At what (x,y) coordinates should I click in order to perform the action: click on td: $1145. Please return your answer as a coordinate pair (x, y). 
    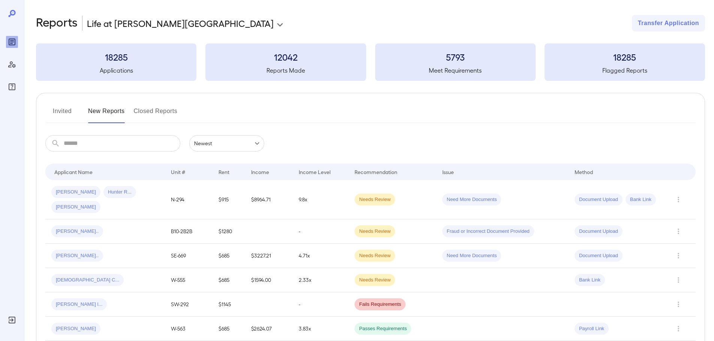
    Looking at the image, I should click on (229, 305).